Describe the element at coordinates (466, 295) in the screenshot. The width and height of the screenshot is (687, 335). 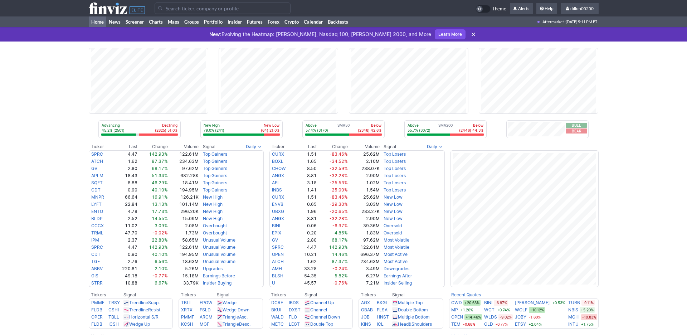
I see `b: Recent Quotes` at that location.